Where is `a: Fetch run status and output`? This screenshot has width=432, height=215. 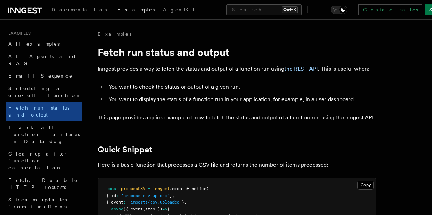 a: Fetch run status and output is located at coordinates (44, 111).